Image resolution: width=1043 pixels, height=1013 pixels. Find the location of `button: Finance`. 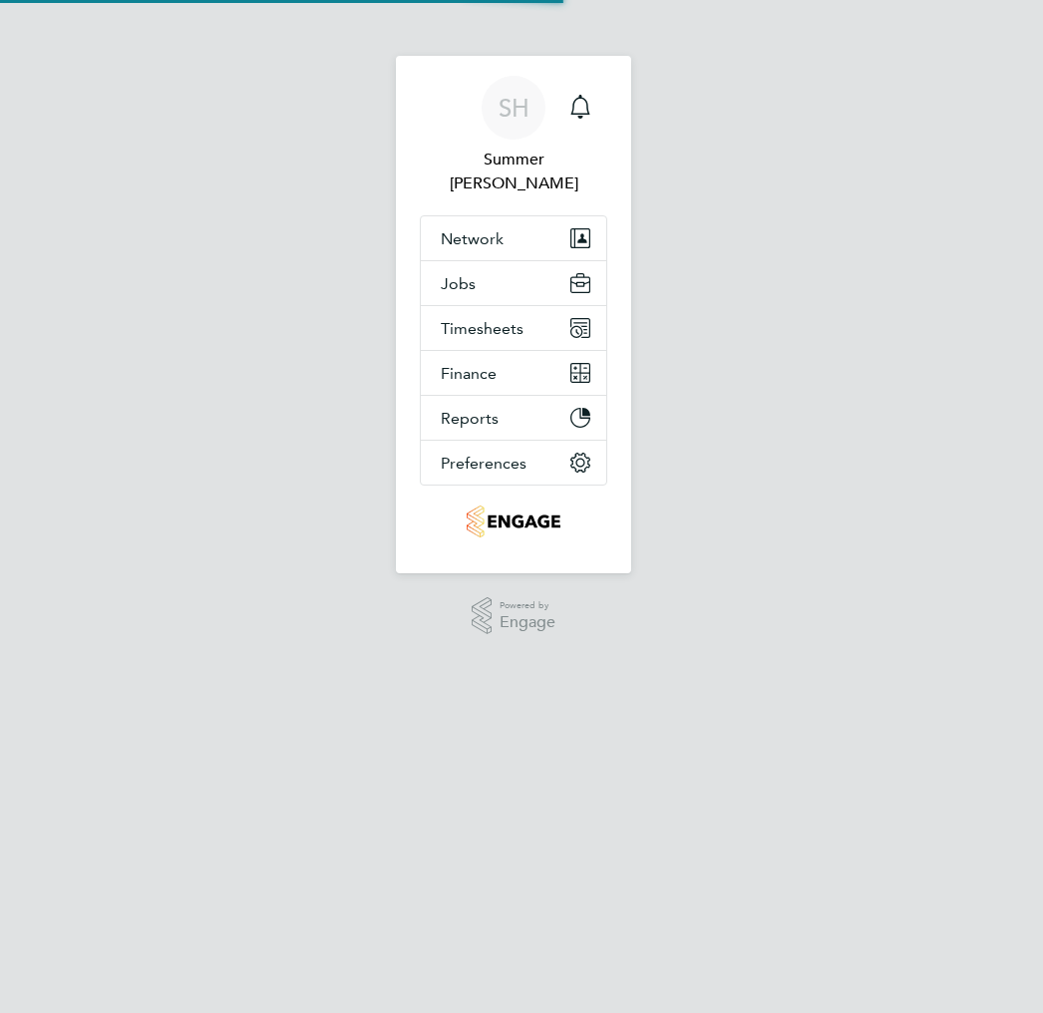

button: Finance is located at coordinates (513, 373).